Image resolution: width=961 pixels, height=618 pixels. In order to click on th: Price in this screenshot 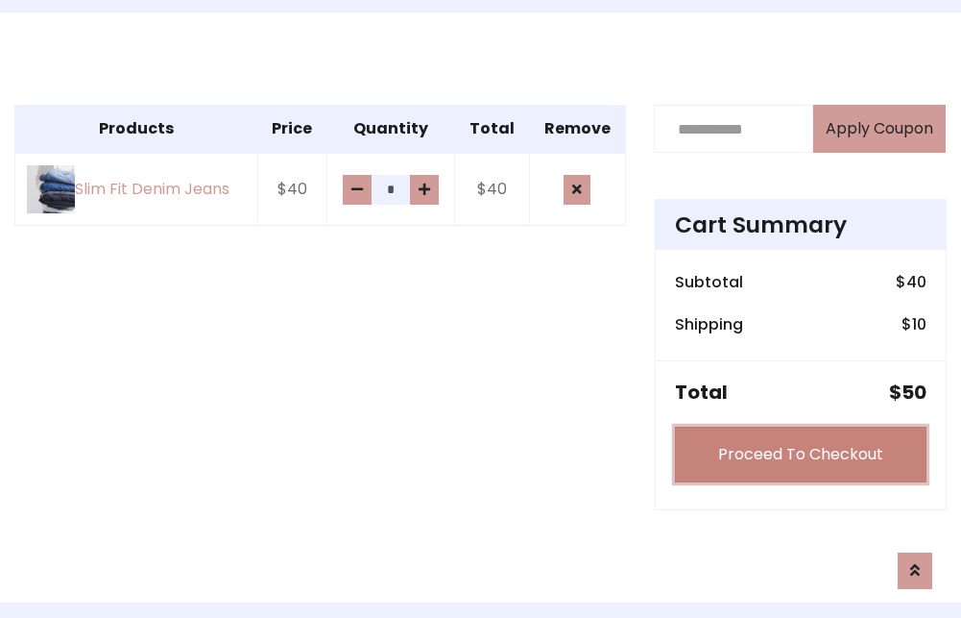, I will do `click(292, 130)`.